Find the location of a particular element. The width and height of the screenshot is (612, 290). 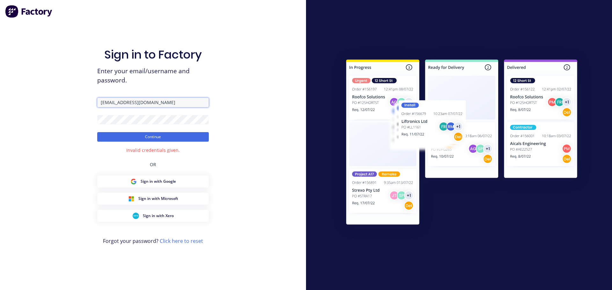

span: Sign in with Microsoft is located at coordinates (158, 199).